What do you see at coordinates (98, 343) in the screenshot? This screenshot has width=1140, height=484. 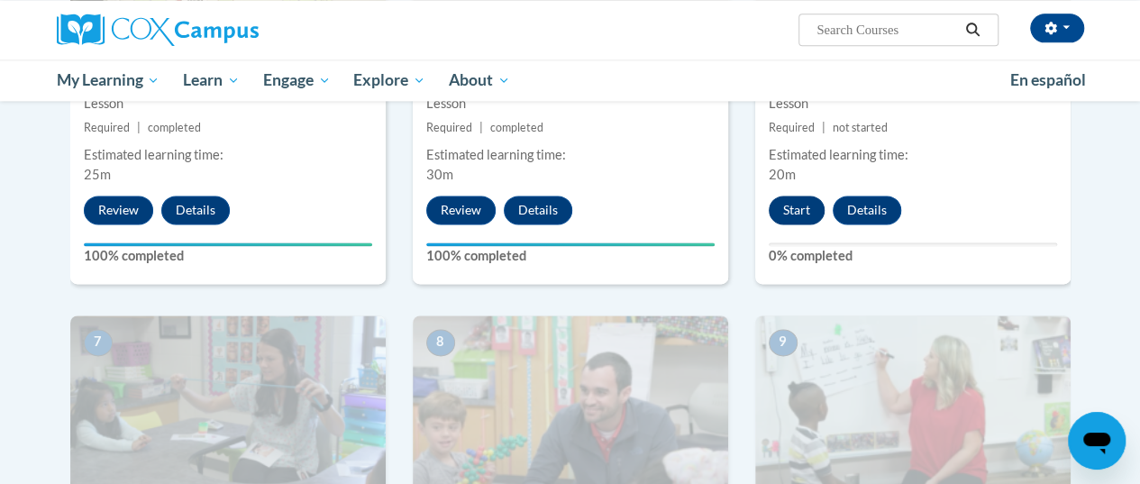 I see `span: 7` at bounding box center [98, 343].